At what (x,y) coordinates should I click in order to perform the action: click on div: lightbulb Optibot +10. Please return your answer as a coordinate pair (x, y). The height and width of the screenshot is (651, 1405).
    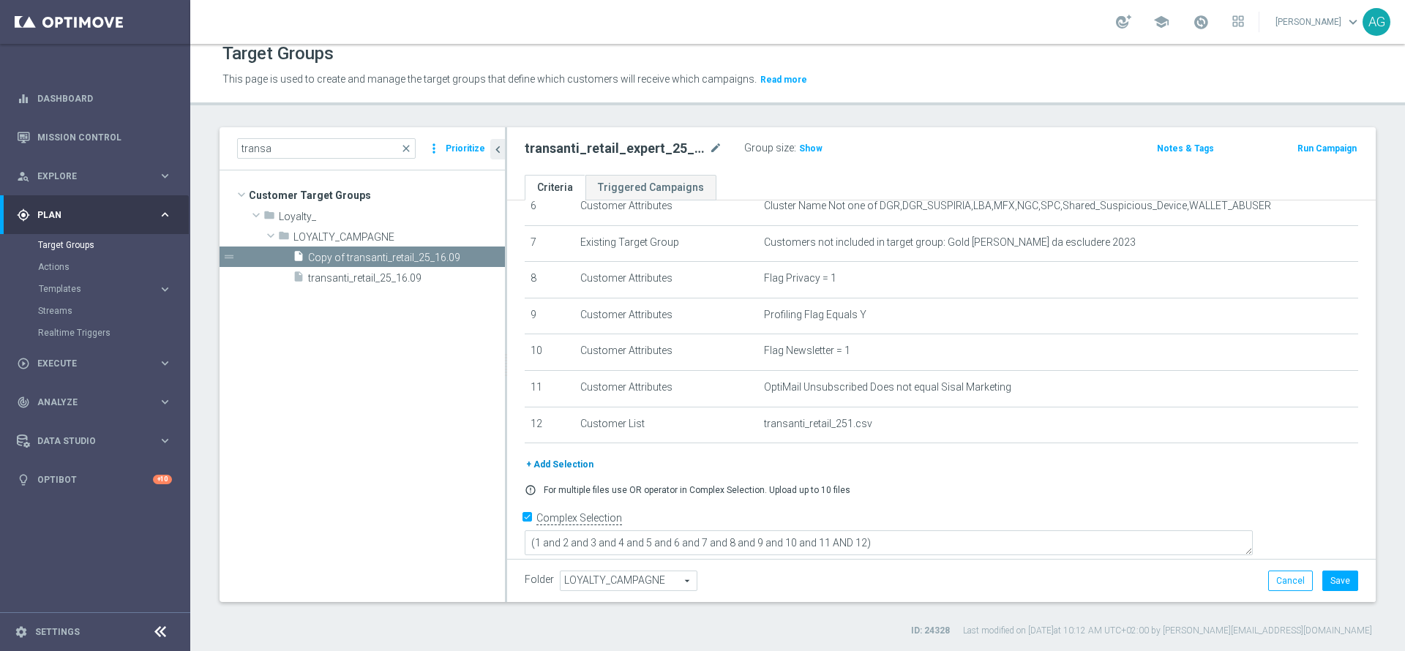
    Looking at the image, I should click on (94, 480).